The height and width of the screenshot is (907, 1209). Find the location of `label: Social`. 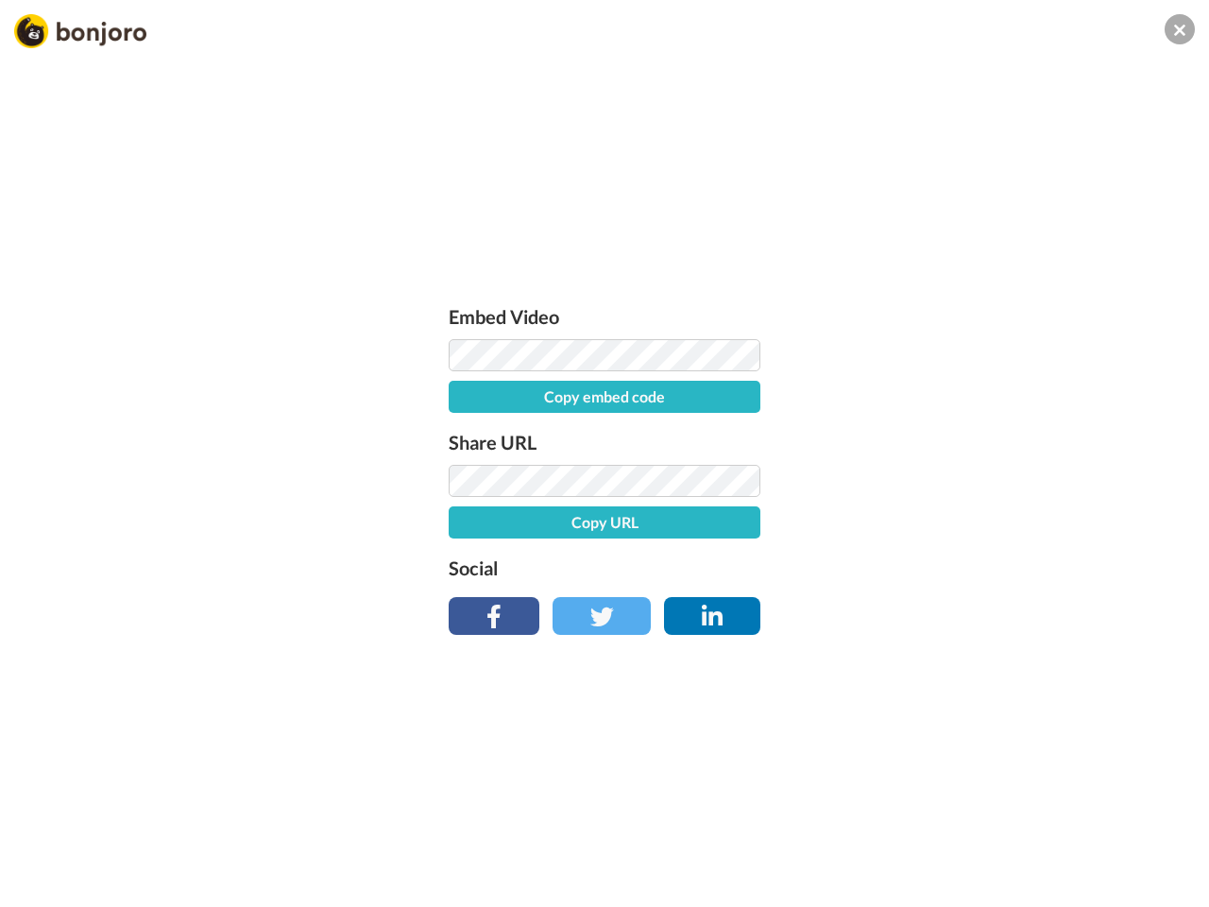

label: Social is located at coordinates (605, 568).